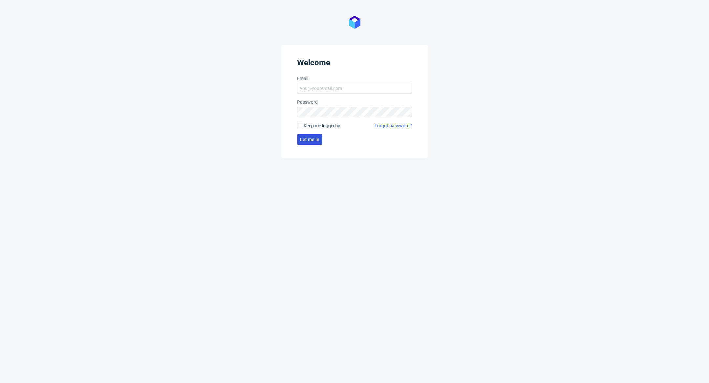 This screenshot has width=709, height=383. Describe the element at coordinates (310, 140) in the screenshot. I see `button: Let me in` at that location.